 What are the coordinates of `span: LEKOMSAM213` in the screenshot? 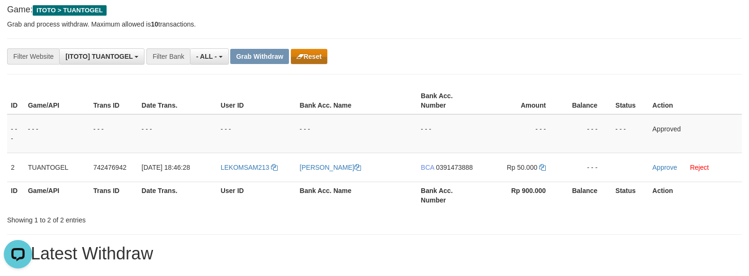 It's located at (245, 167).